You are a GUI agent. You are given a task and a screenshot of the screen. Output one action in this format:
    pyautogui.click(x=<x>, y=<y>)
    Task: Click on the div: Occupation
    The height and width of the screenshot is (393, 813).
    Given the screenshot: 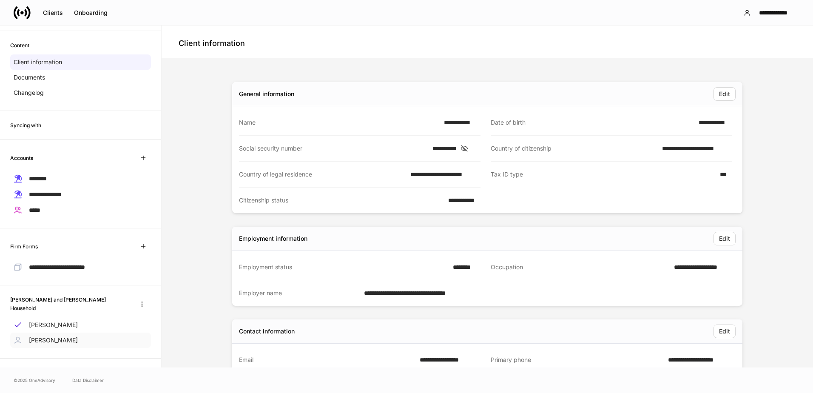 What is the action you would take?
    pyautogui.click(x=580, y=267)
    